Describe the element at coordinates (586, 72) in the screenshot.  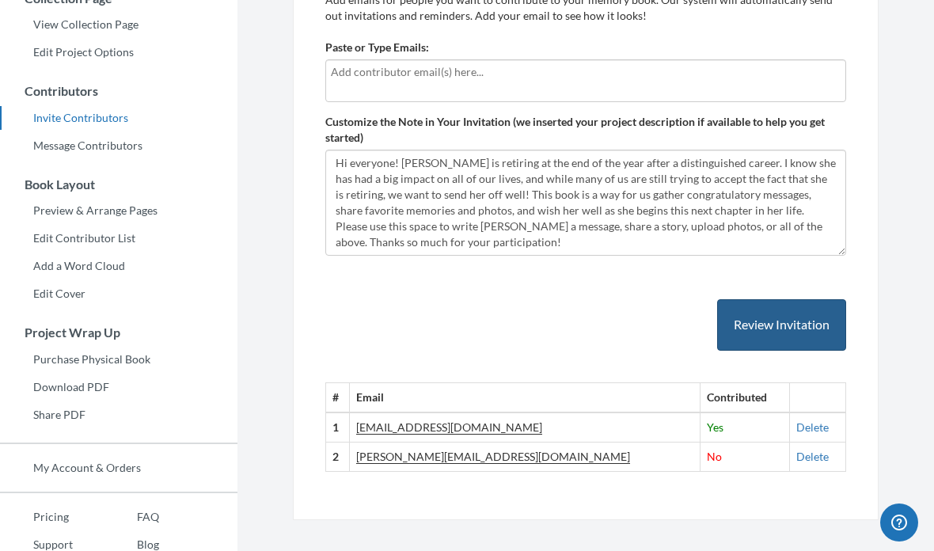
I see `input: Add contributor email(s) here...` at that location.